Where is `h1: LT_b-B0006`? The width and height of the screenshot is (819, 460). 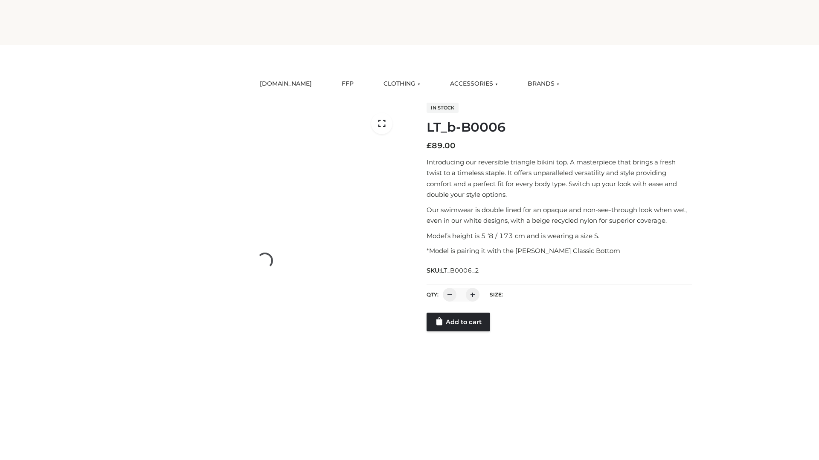
h1: LT_b-B0006 is located at coordinates (559, 127).